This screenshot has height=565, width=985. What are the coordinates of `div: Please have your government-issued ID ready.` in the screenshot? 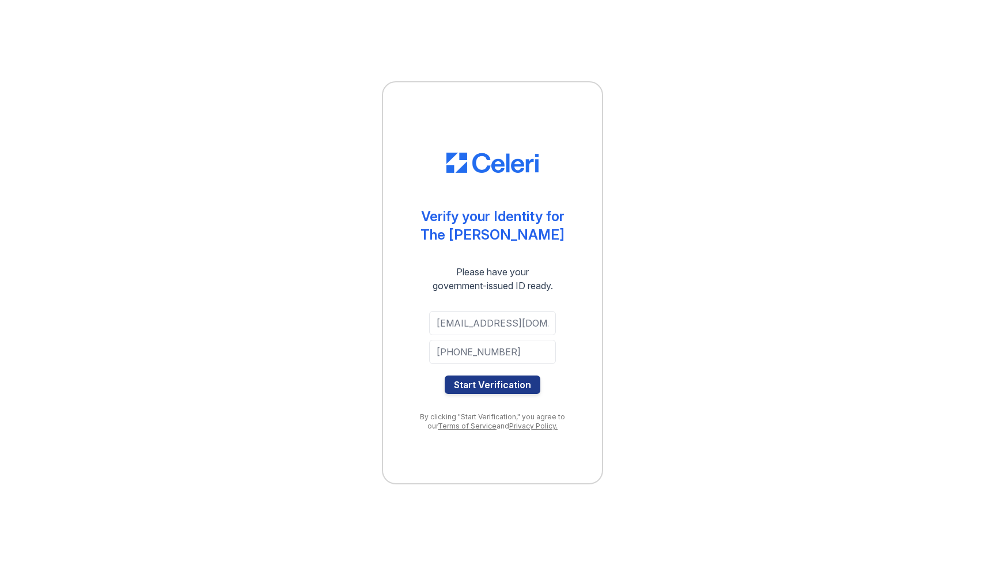 It's located at (493, 279).